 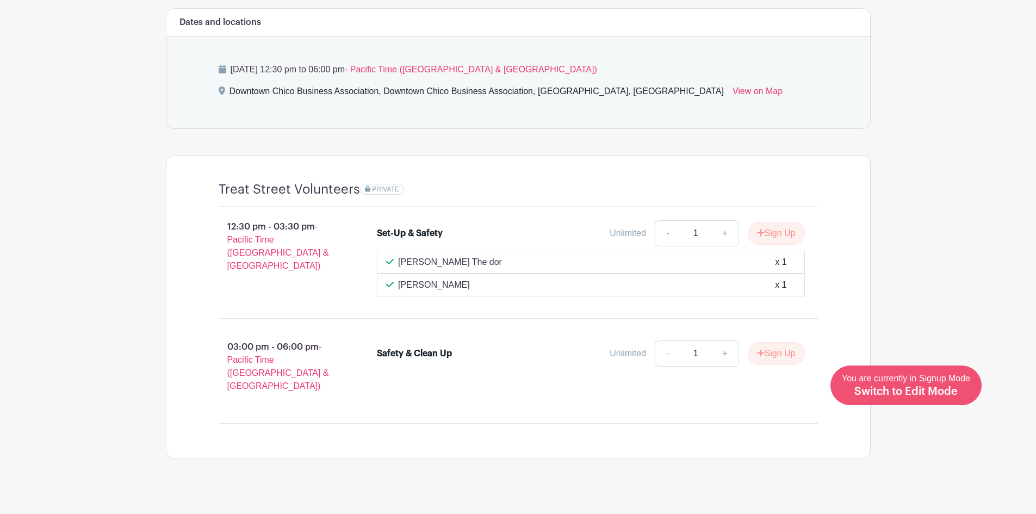 I want to click on div: Set-Up & Safety, so click(x=409, y=233).